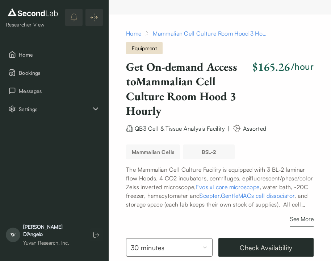 The height and width of the screenshot is (261, 331). Describe the element at coordinates (220, 187) in the screenshot. I see `p: The Mammalian Cell Culture Facility is equipped with 3 BL-2 laminar flow Hoods, 4 CO2 incubators,...` at that location.